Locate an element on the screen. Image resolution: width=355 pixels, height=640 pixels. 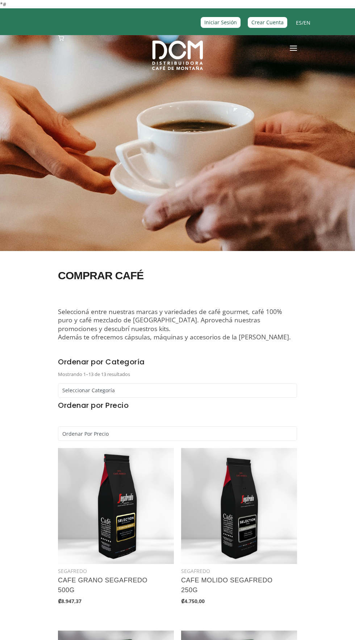
p: Mostrando 1–13 de 13 resultados is located at coordinates (177, 374).